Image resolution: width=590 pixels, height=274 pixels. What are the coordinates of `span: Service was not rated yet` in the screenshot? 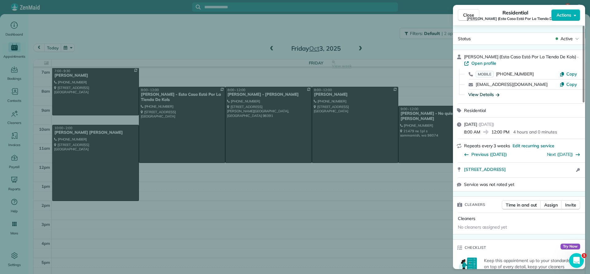 It's located at (489, 185).